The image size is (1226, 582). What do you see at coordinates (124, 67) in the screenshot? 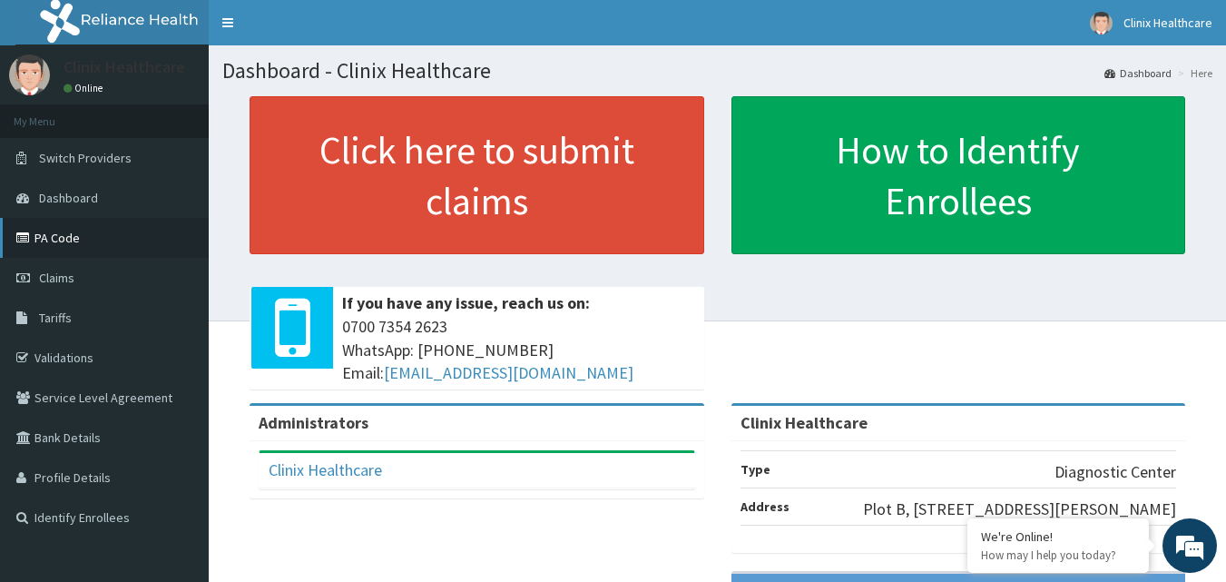
I see `p: Clinix Healthcare` at bounding box center [124, 67].